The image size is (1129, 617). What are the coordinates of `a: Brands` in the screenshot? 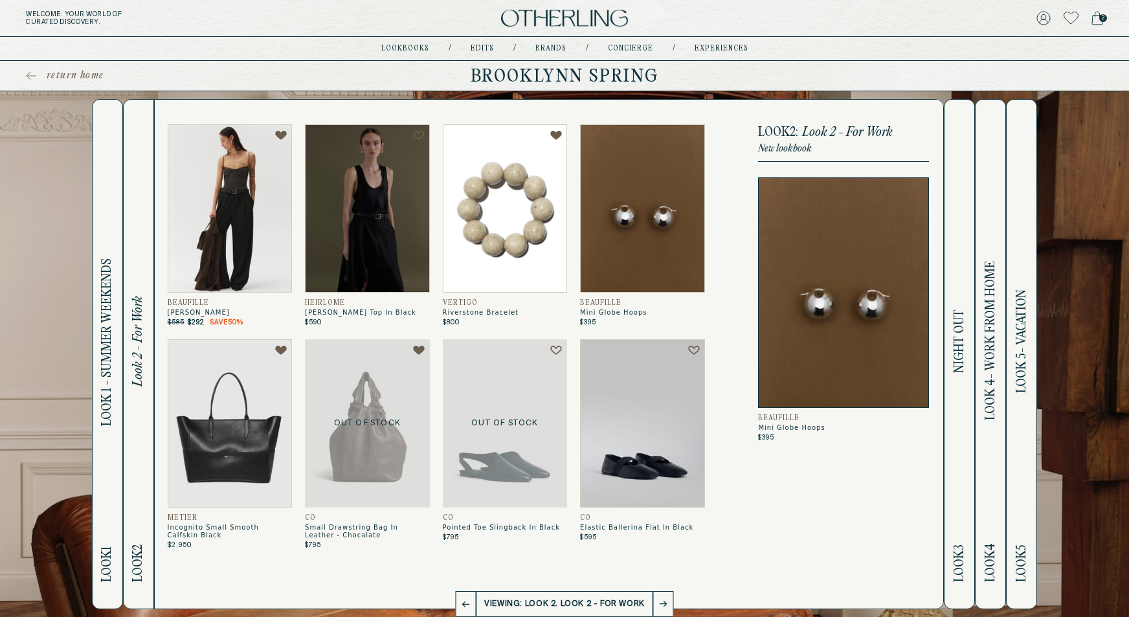 It's located at (551, 49).